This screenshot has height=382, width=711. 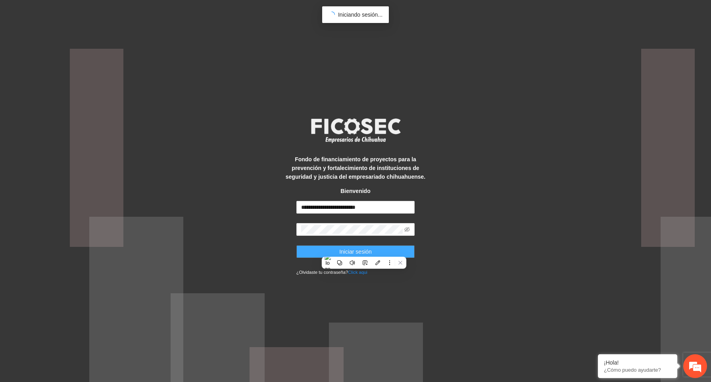 What do you see at coordinates (355, 252) in the screenshot?
I see `span: Iniciar sesión` at bounding box center [355, 252].